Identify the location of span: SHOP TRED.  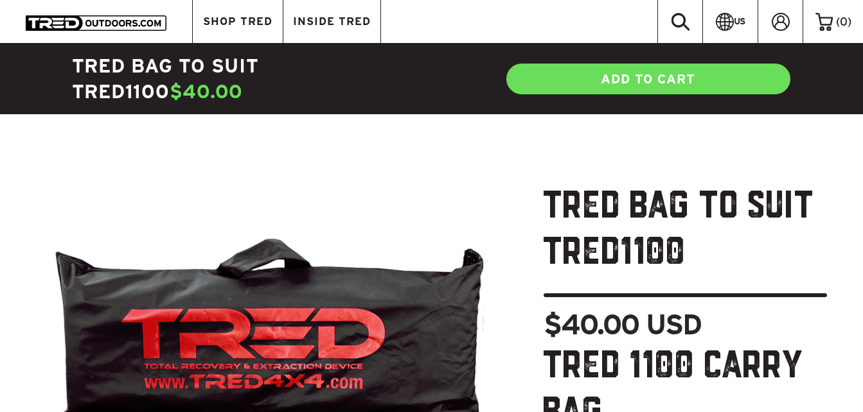
(238, 21).